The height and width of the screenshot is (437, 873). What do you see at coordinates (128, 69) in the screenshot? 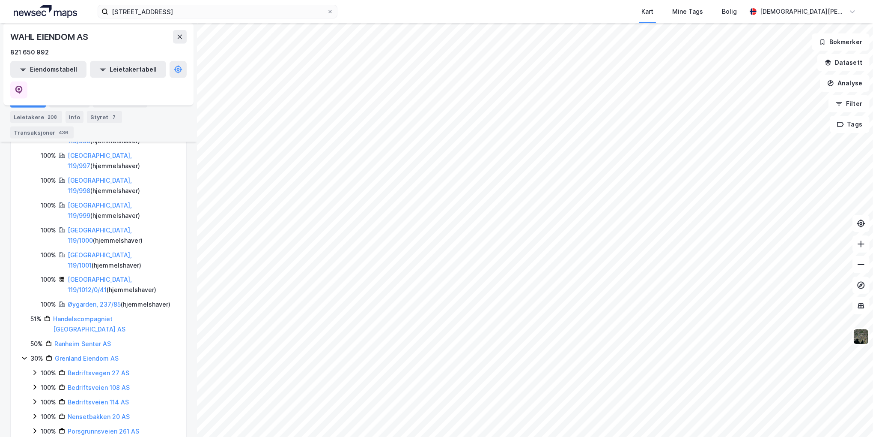
I see `button: Leietakertabell` at bounding box center [128, 69].